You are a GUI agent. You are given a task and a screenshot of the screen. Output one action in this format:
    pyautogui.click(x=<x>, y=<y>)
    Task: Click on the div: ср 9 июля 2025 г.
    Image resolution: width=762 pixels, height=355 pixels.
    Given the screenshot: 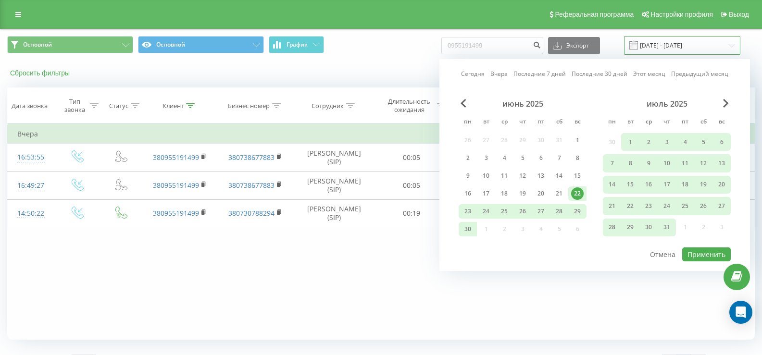 What is the action you would take?
    pyautogui.click(x=648, y=163)
    